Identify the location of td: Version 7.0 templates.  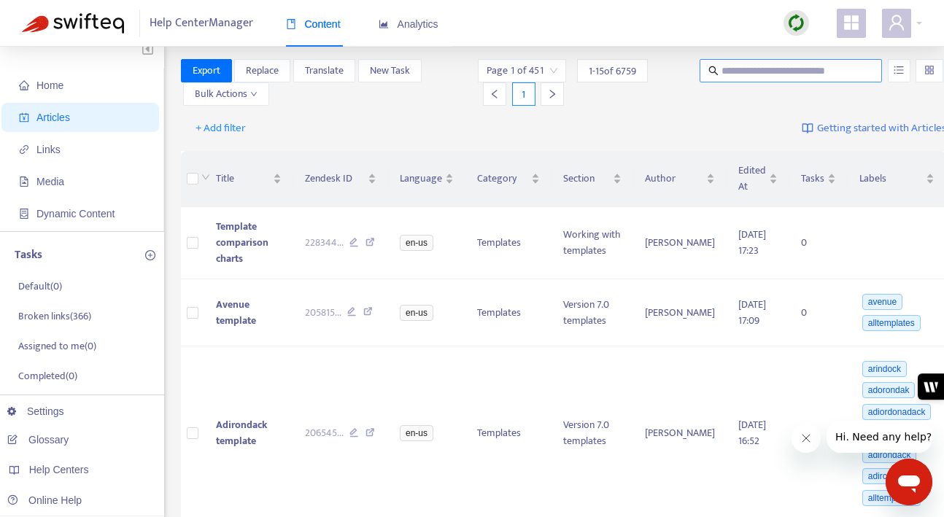
(592, 313).